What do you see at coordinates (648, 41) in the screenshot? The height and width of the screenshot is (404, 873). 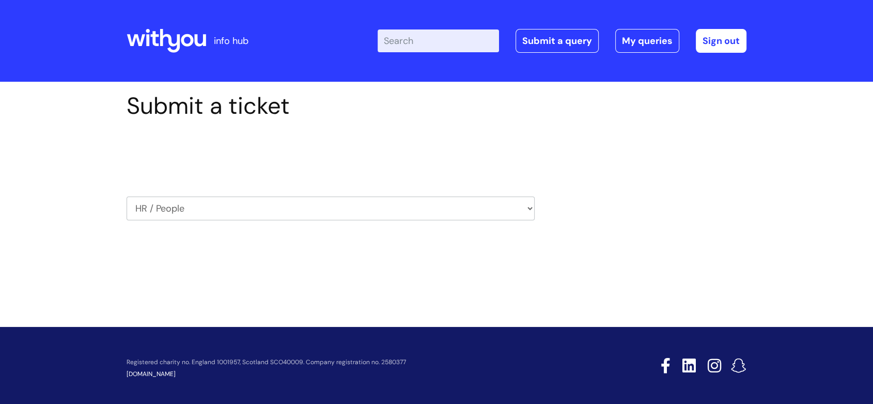 I see `a: My queries` at bounding box center [648, 41].